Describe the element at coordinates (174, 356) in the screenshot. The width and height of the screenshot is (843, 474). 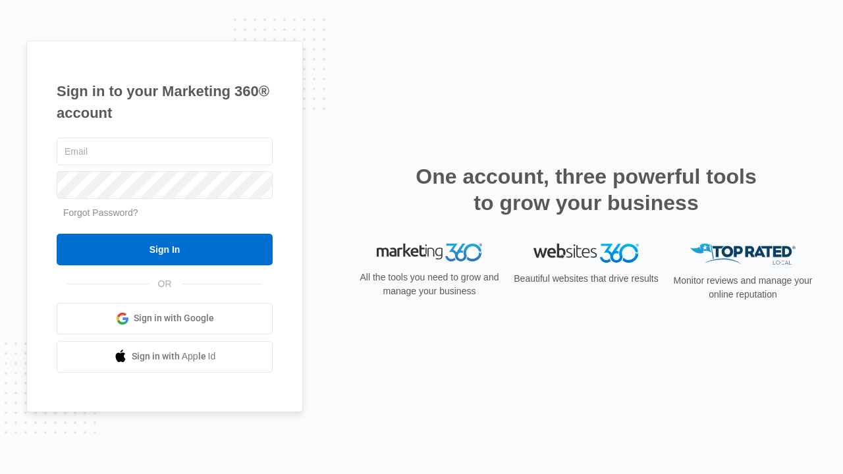
I see `span: Sign in with Apple Id` at that location.